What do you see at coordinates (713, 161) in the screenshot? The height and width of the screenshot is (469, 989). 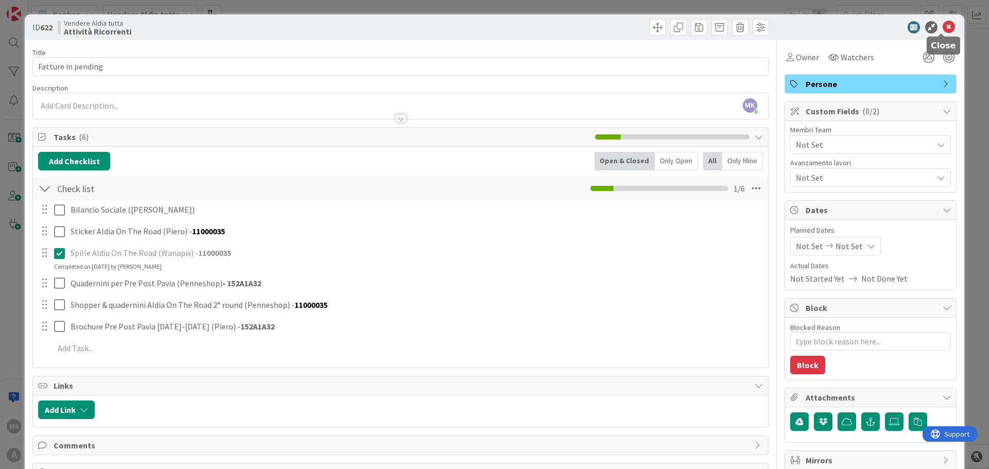 I see `div: All` at bounding box center [713, 161].